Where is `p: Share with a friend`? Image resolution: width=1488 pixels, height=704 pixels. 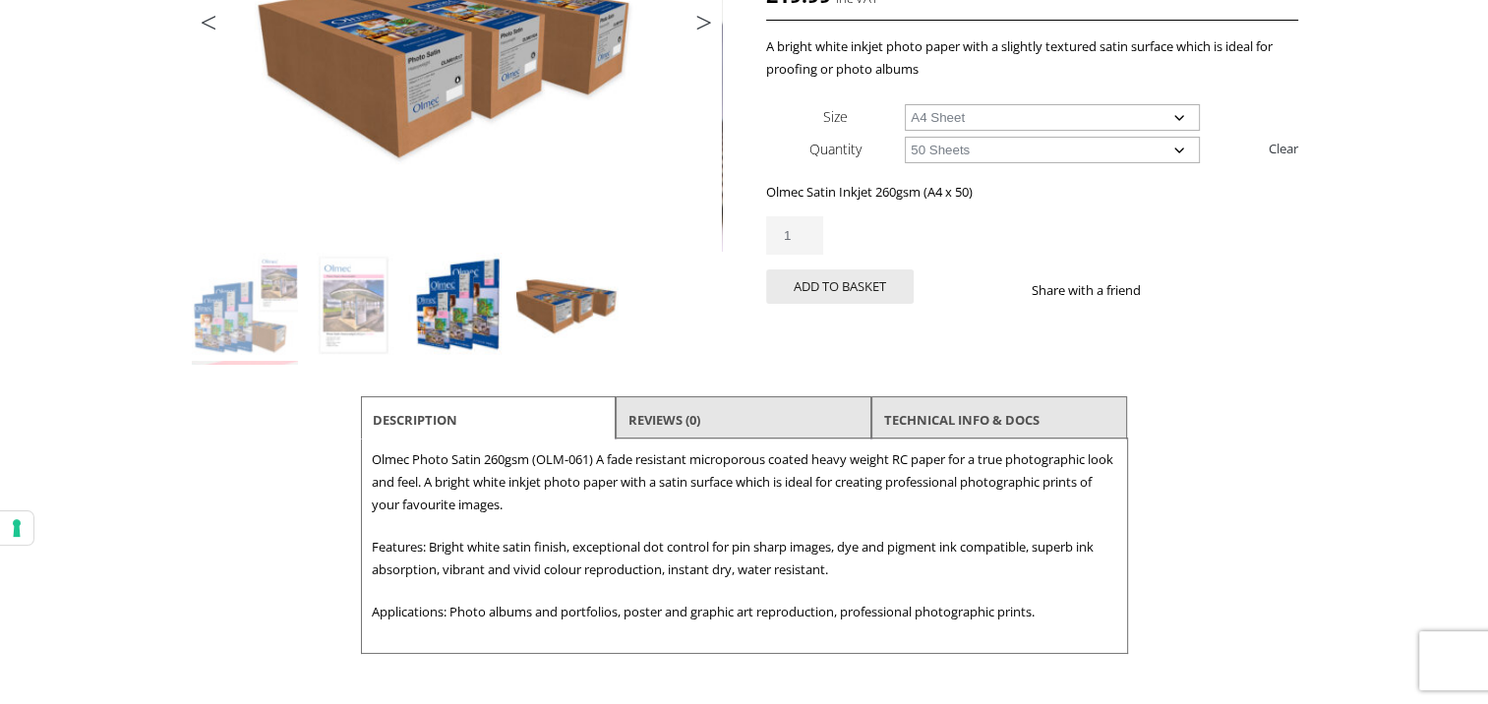 p: Share with a friend is located at coordinates (1097, 290).